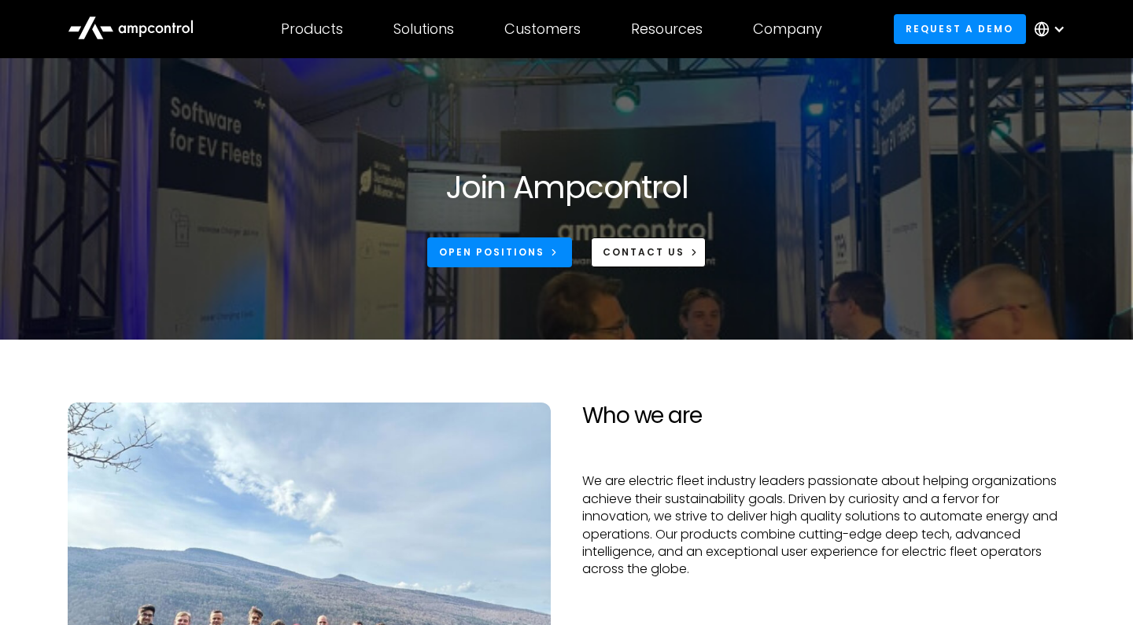  What do you see at coordinates (960, 28) in the screenshot?
I see `a: Request a demo` at bounding box center [960, 28].